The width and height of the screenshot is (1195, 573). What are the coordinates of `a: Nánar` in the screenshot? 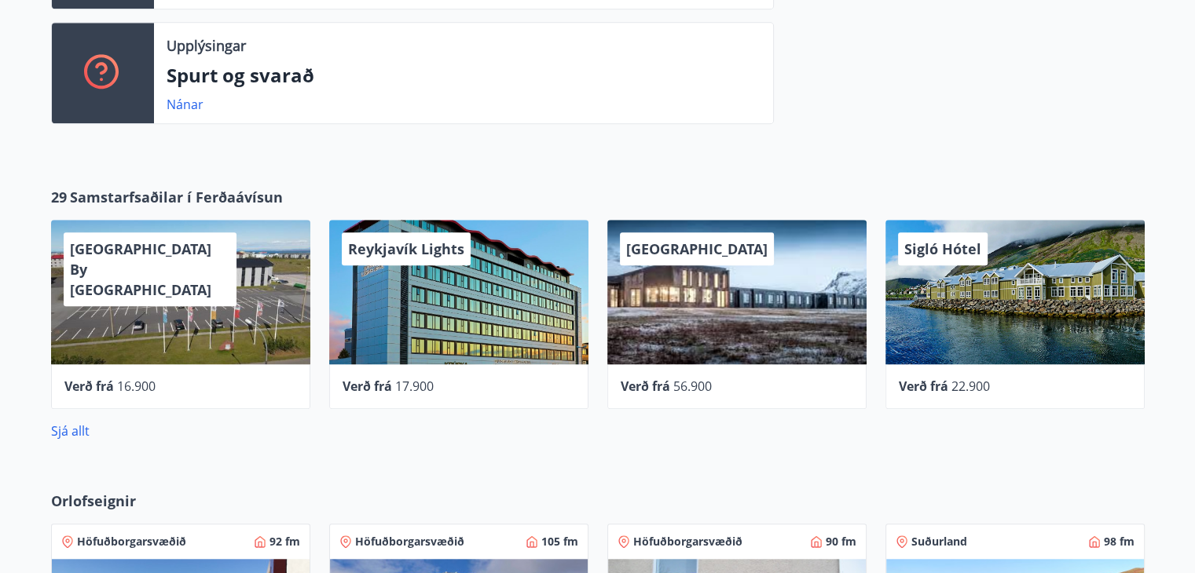 It's located at (185, 104).